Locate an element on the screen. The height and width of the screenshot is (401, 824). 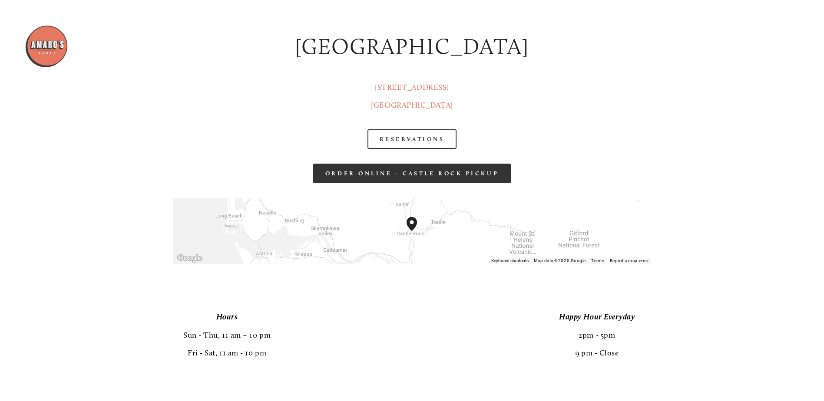
em: Happy Hour Everyday is located at coordinates (597, 317).